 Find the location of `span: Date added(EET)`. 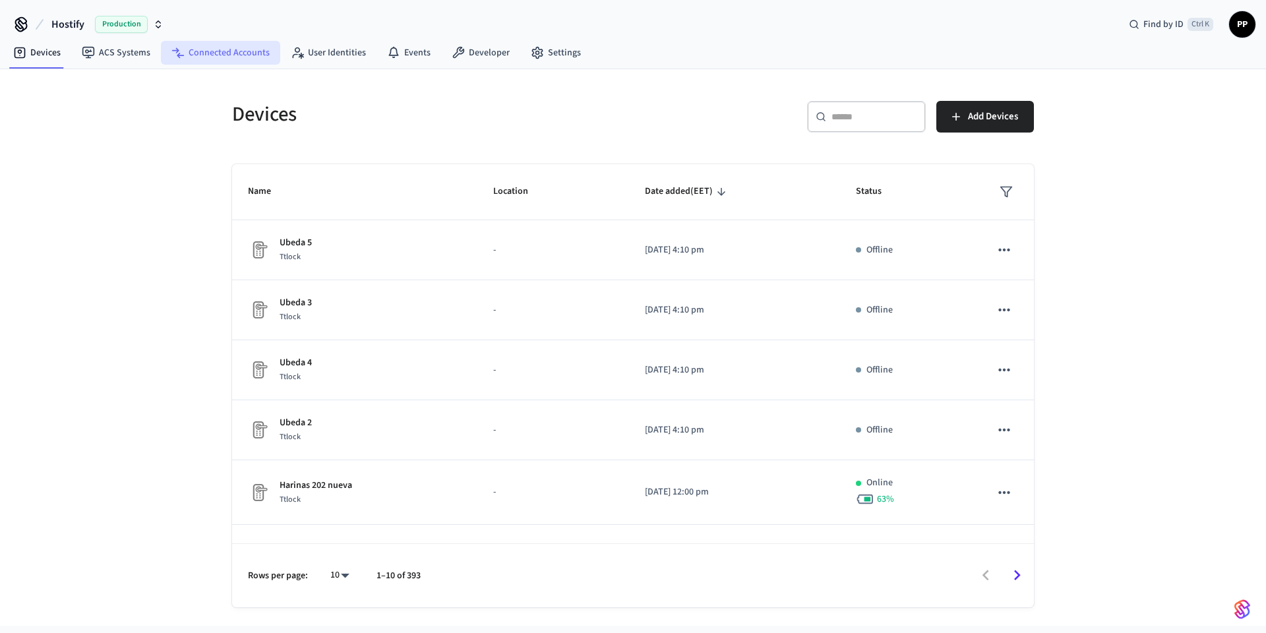

span: Date added(EET) is located at coordinates (687, 191).